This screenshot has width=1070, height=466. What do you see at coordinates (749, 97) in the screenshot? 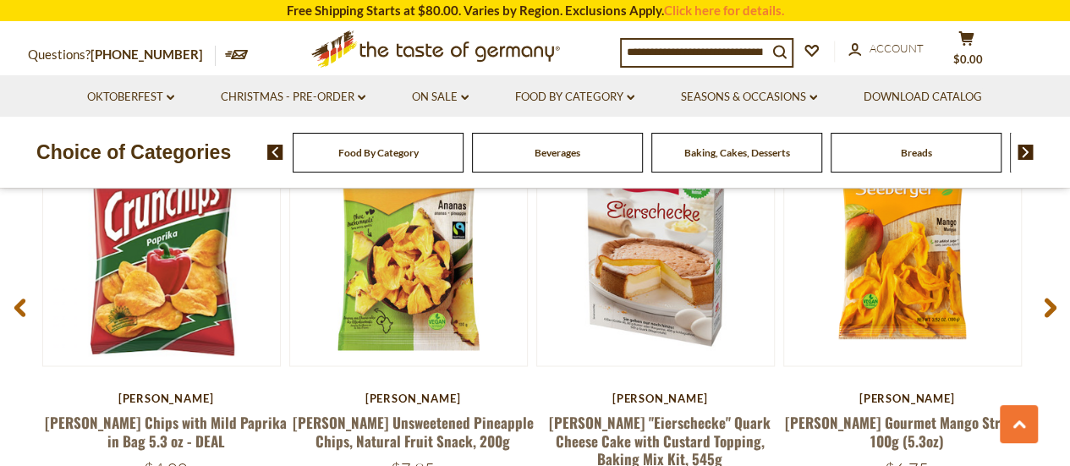
I see `a: Seasons & Occasions` at bounding box center [749, 97].